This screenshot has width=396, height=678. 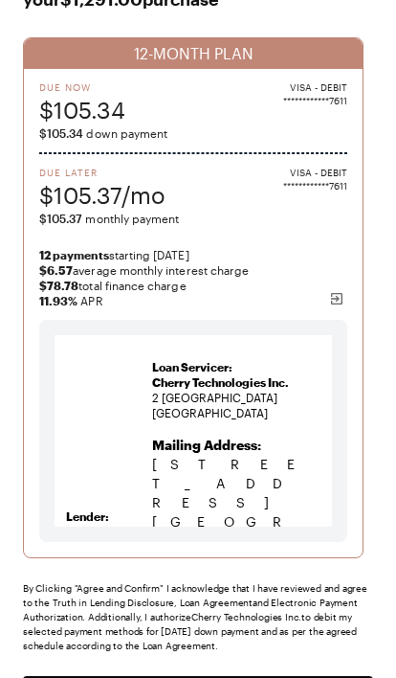 I want to click on strong: $78.78, so click(x=58, y=285).